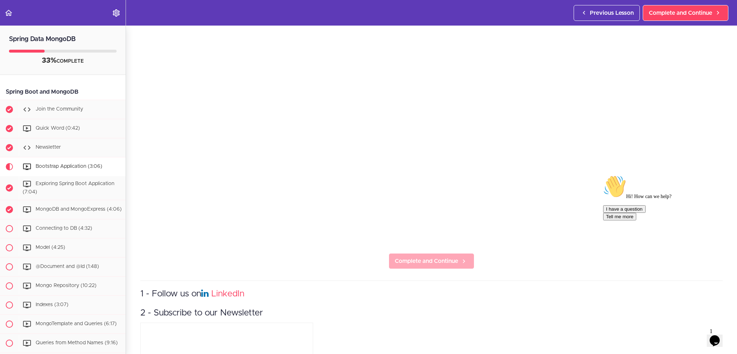 This screenshot has width=737, height=354. Describe the element at coordinates (69, 166) in the screenshot. I see `span: Bootstrap Application (3:06)` at that location.